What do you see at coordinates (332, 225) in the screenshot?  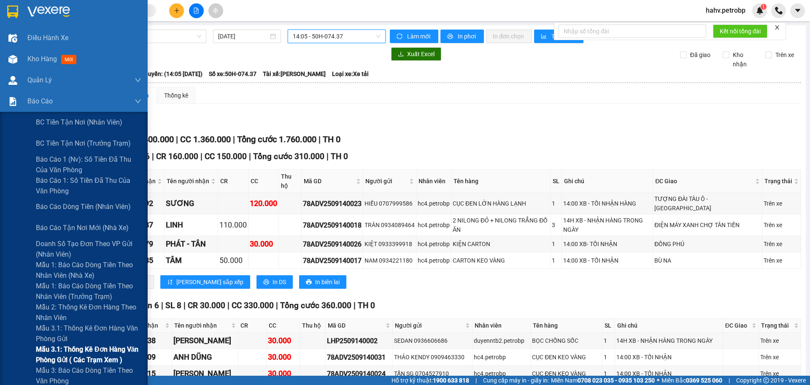 I see `td: 78ADV2509140018` at bounding box center [332, 225].